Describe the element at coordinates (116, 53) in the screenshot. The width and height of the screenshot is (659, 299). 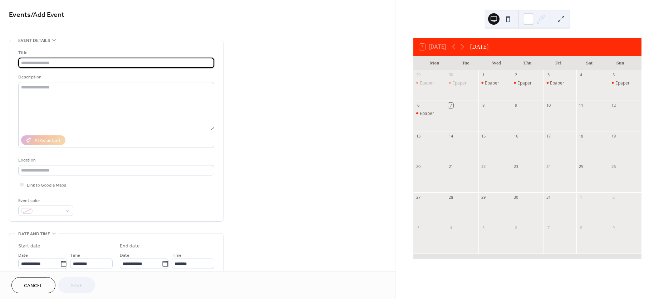
I see `div: Title` at that location.